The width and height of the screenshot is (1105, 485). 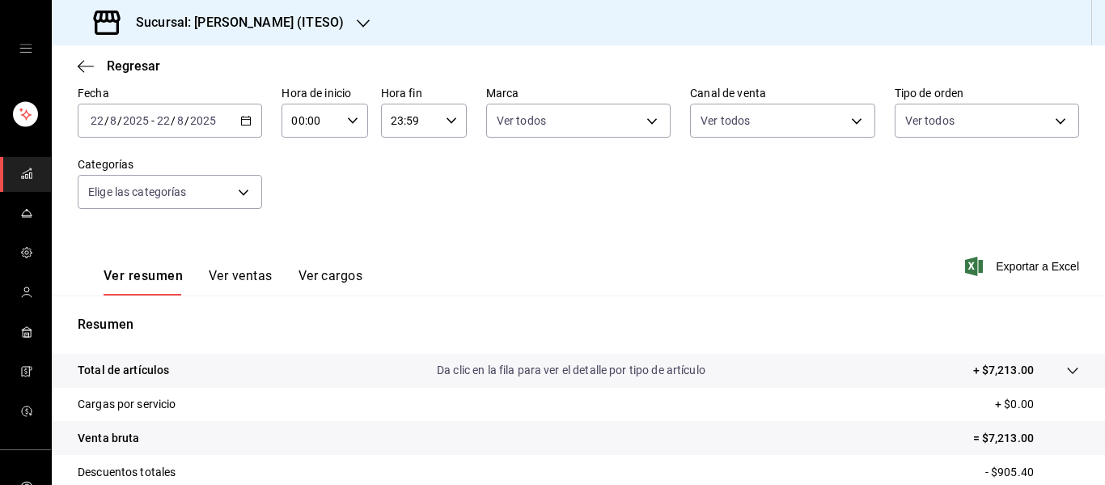 What do you see at coordinates (930, 93) in the screenshot?
I see `font: Tipo de orden` at bounding box center [930, 93].